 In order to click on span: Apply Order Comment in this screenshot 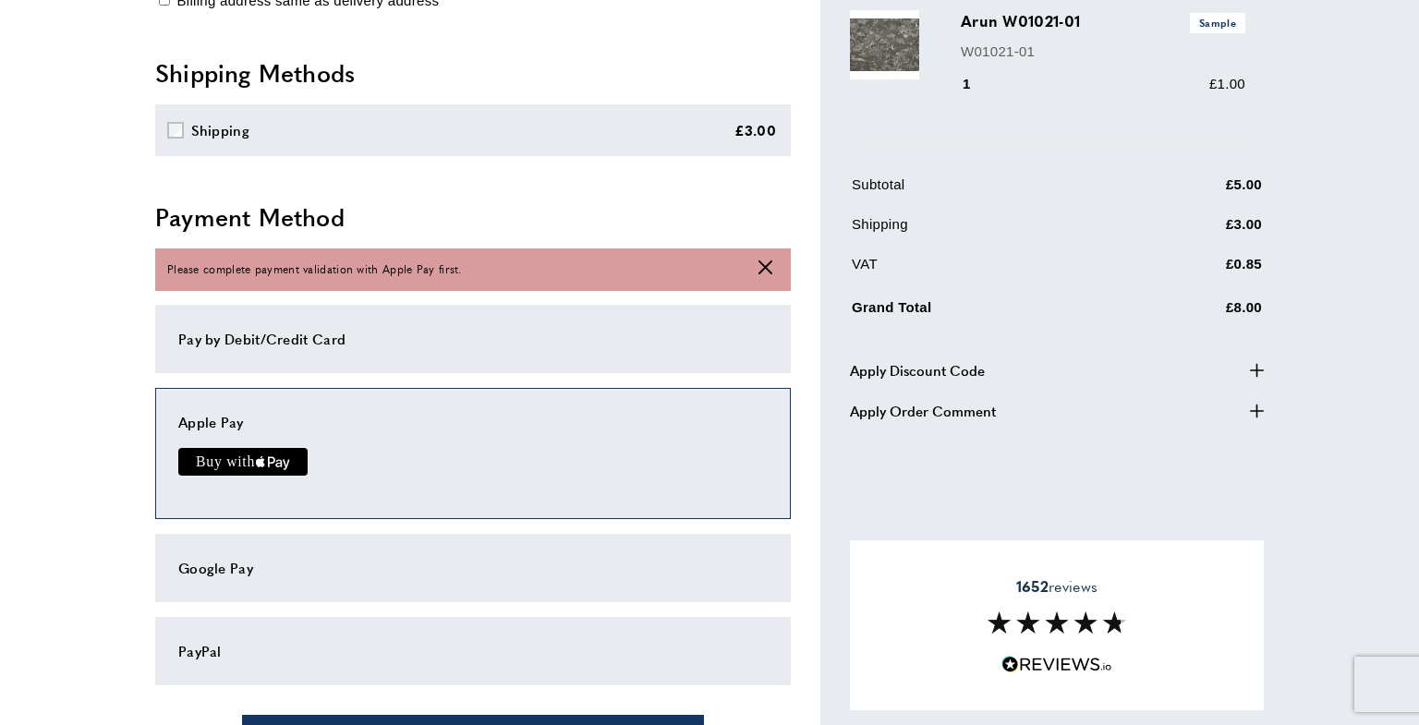, I will do `click(923, 411)`.